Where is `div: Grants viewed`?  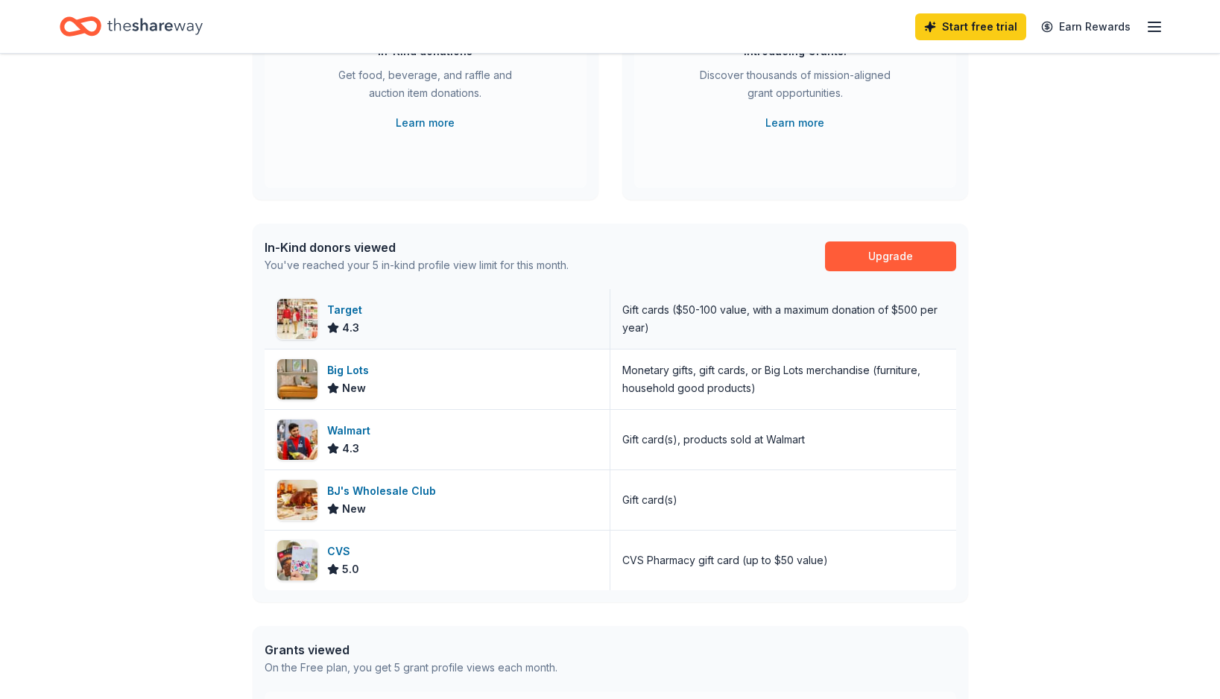 div: Grants viewed is located at coordinates (411, 650).